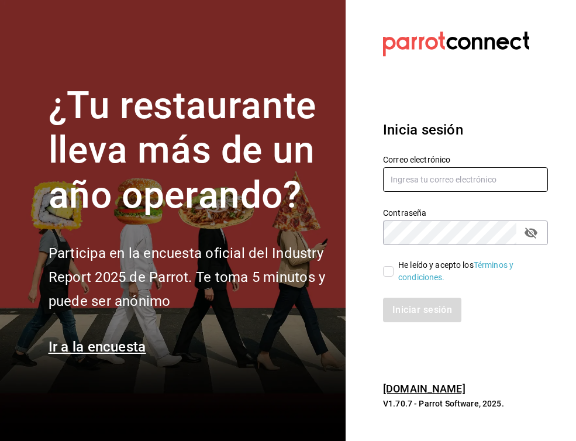  What do you see at coordinates (466, 159) in the screenshot?
I see `label: Correo electrónico` at bounding box center [466, 159].